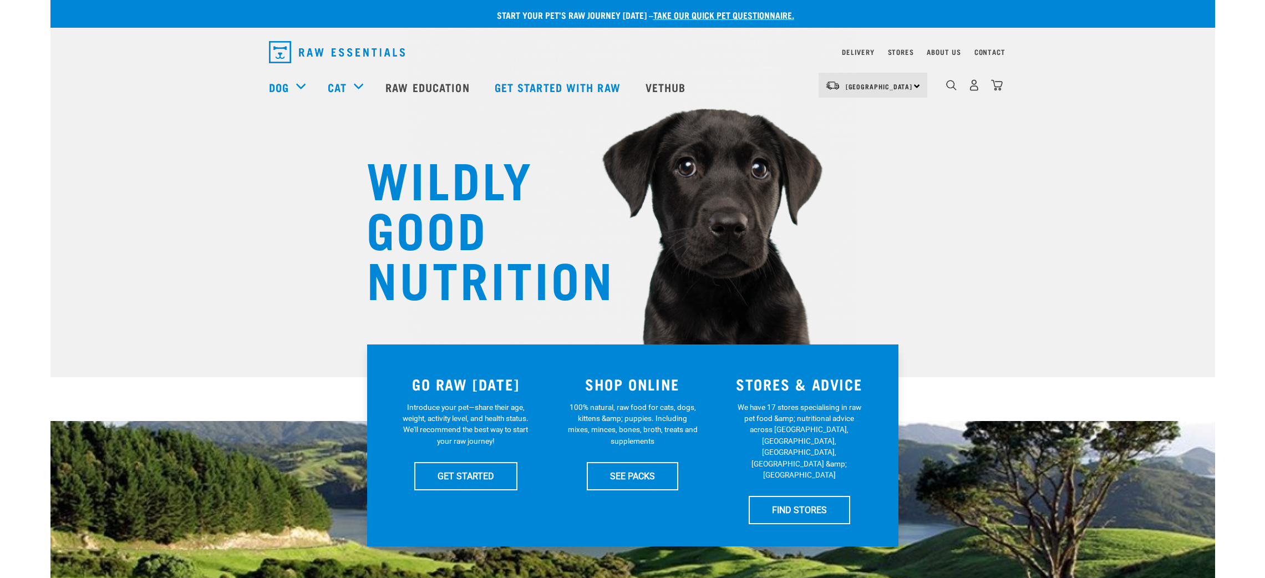 The image size is (1265, 578). What do you see at coordinates (667, 87) in the screenshot?
I see `a: Vethub` at bounding box center [667, 87].